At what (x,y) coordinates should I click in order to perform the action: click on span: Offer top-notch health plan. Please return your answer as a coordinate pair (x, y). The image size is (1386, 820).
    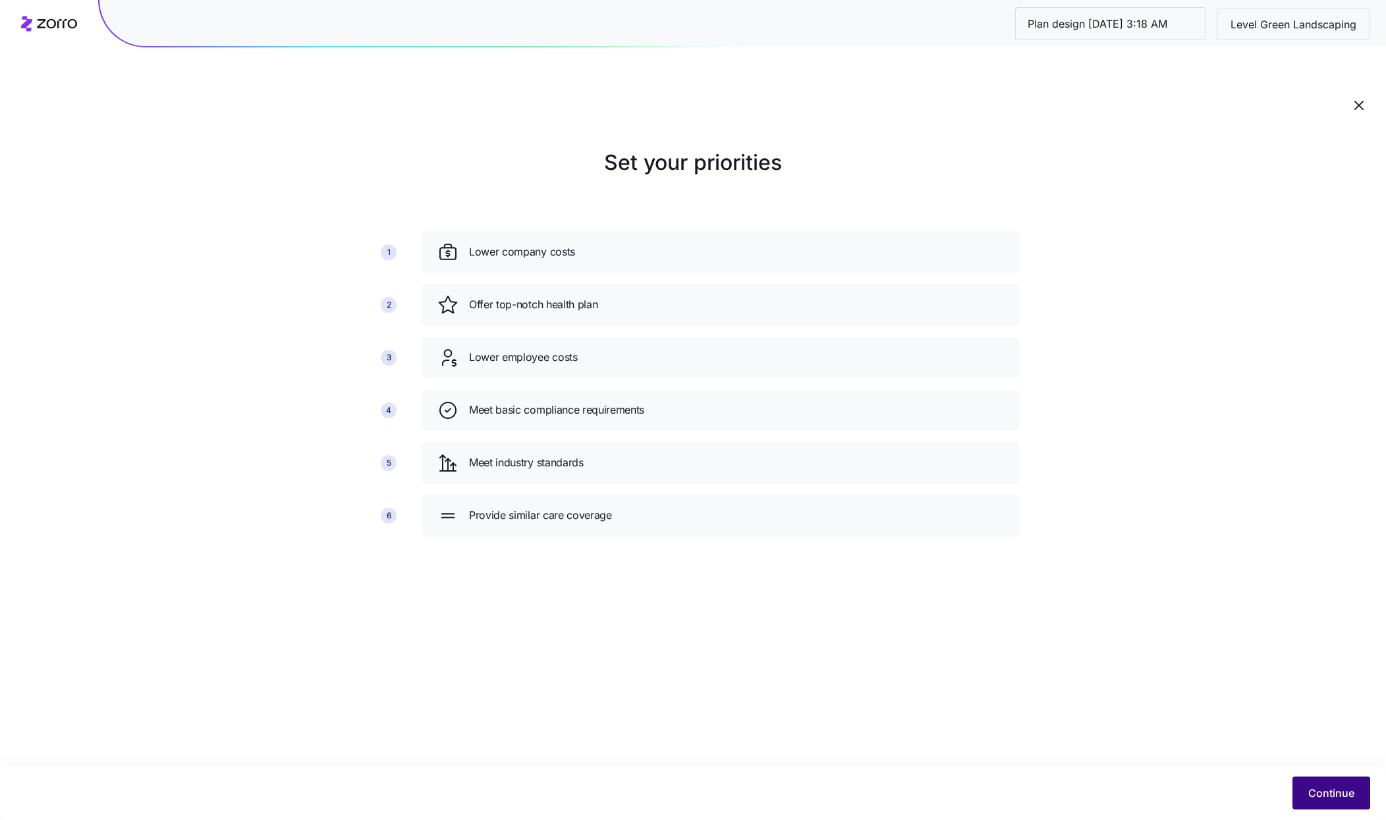
    Looking at the image, I should click on (533, 304).